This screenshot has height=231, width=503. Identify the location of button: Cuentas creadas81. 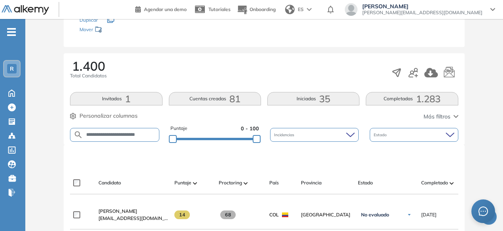
(215, 99).